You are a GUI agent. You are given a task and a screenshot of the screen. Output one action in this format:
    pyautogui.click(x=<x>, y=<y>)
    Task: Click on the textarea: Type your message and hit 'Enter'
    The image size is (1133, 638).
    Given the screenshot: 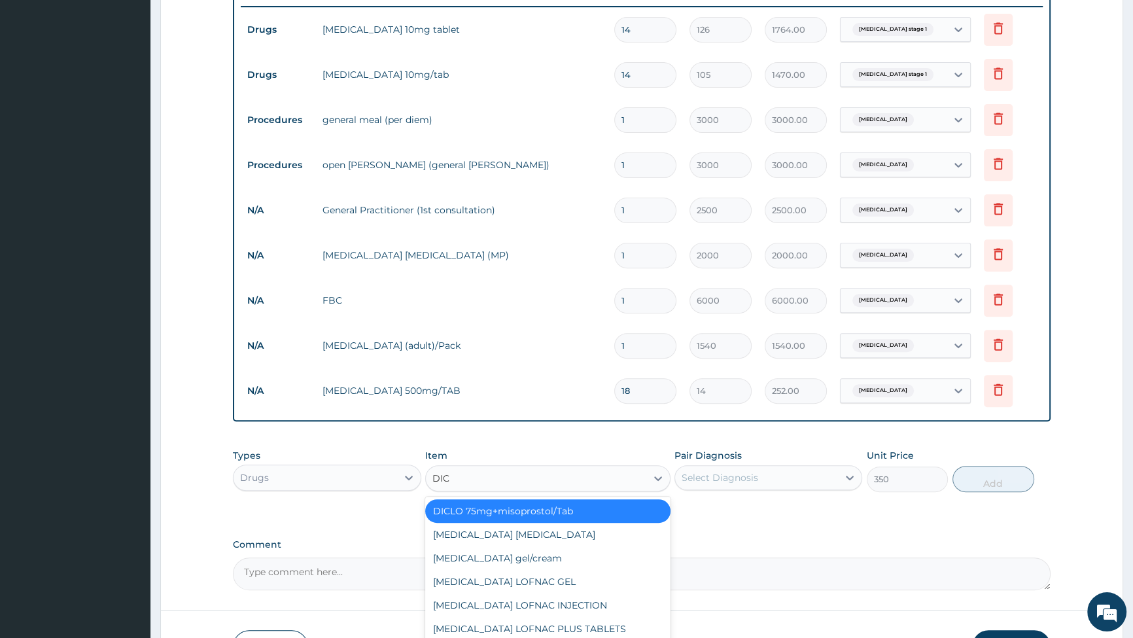 What is the action you would take?
    pyautogui.click(x=128, y=380)
    